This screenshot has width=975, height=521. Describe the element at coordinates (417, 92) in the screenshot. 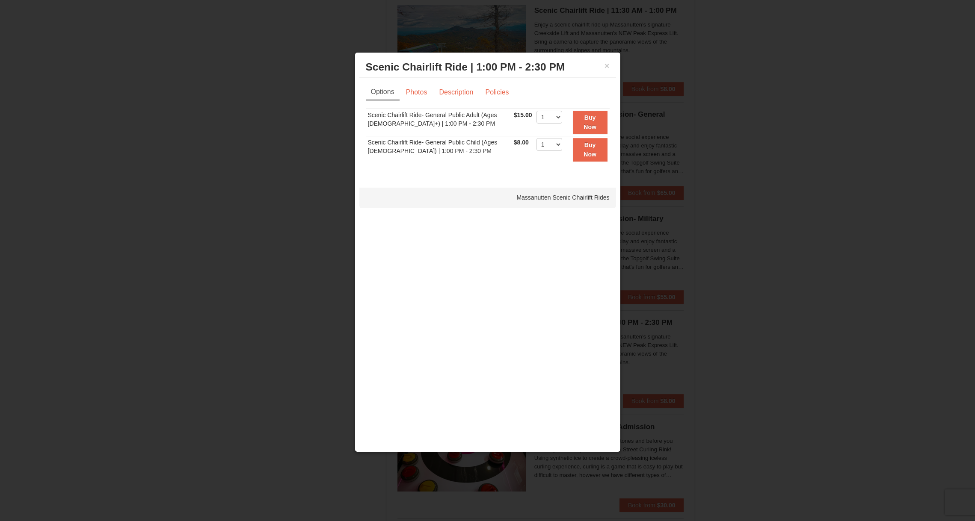

I see `a: Photos` at that location.